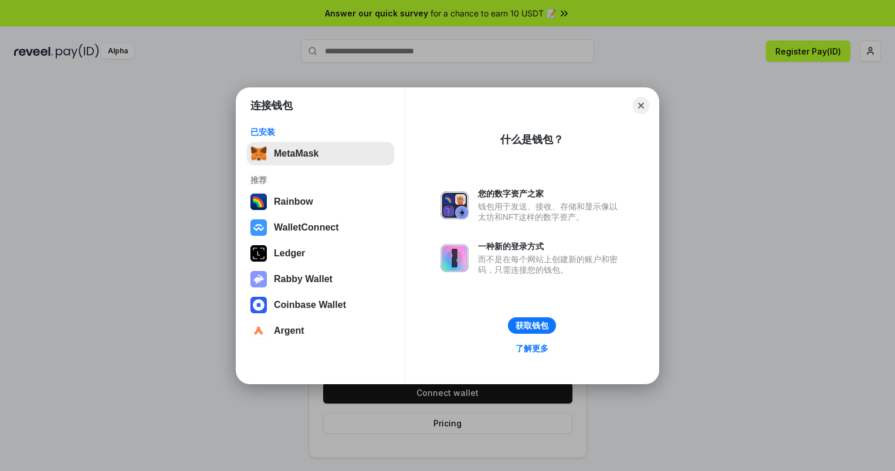 This screenshot has height=471, width=895. What do you see at coordinates (296, 154) in the screenshot?
I see `div: MetaMask` at bounding box center [296, 154].